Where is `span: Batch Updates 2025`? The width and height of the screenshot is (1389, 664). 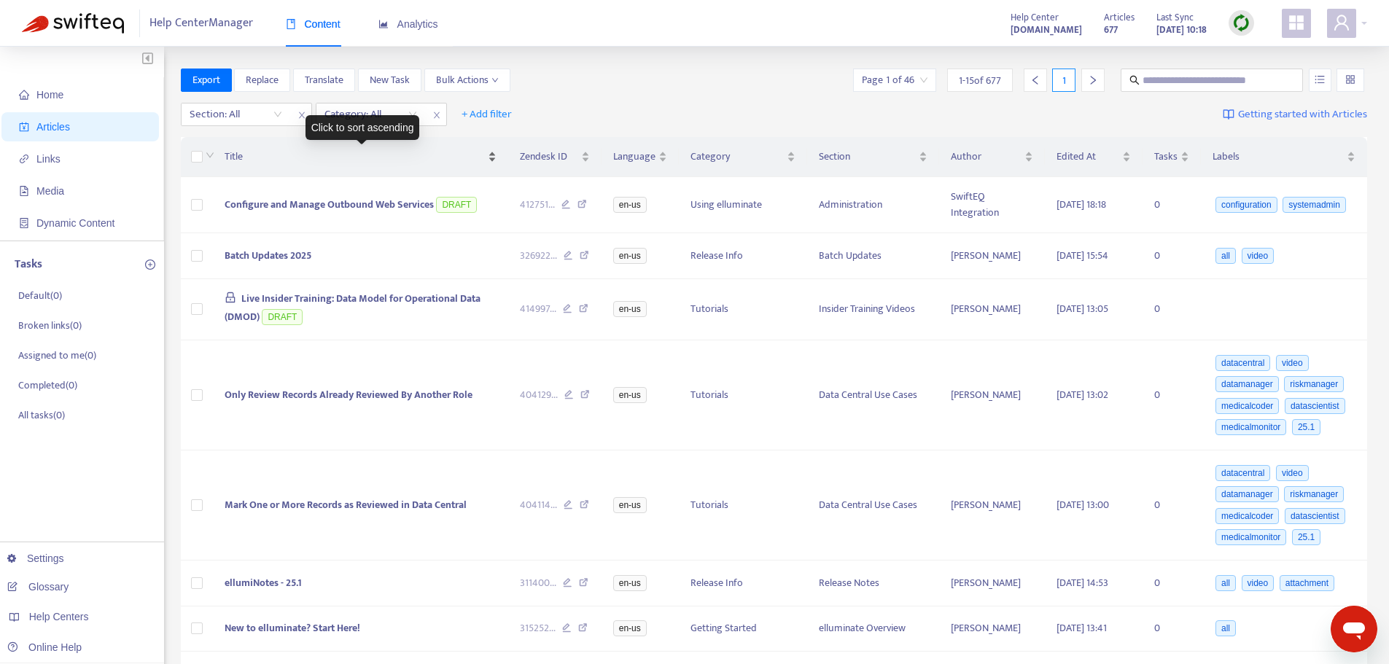
span: Batch Updates 2025 is located at coordinates (268, 255).